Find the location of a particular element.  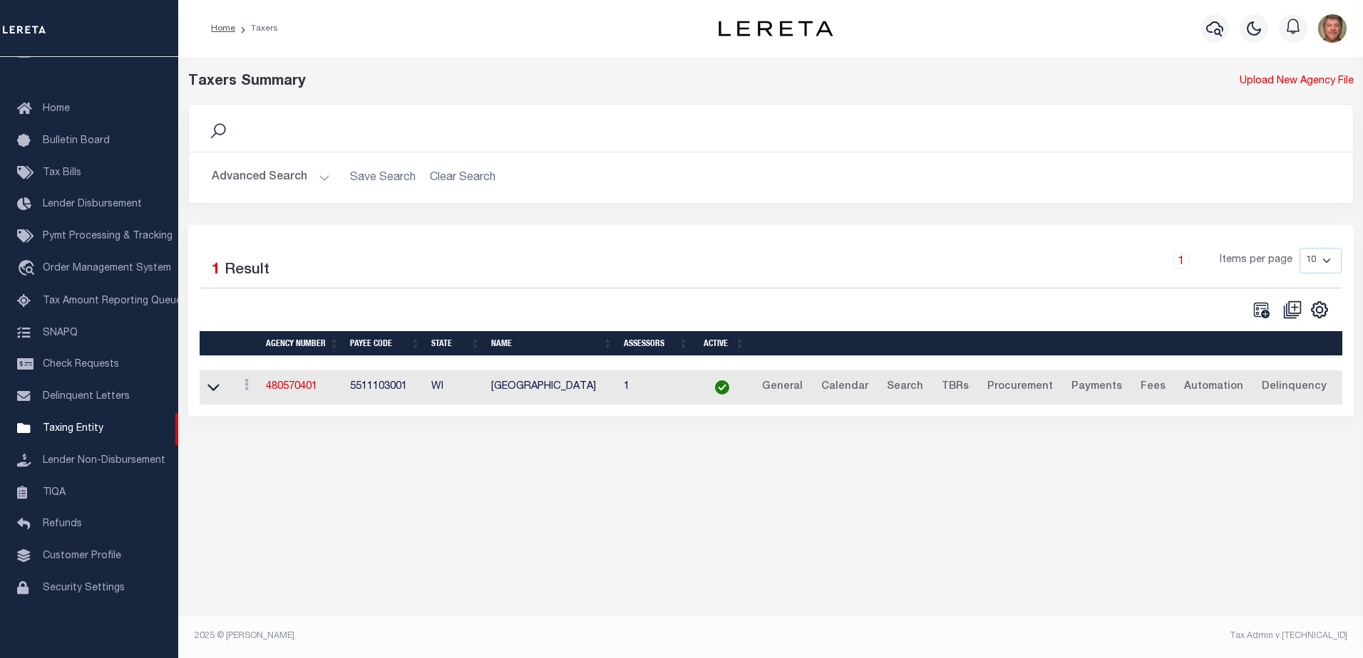

a: Automation is located at coordinates (1213, 388).